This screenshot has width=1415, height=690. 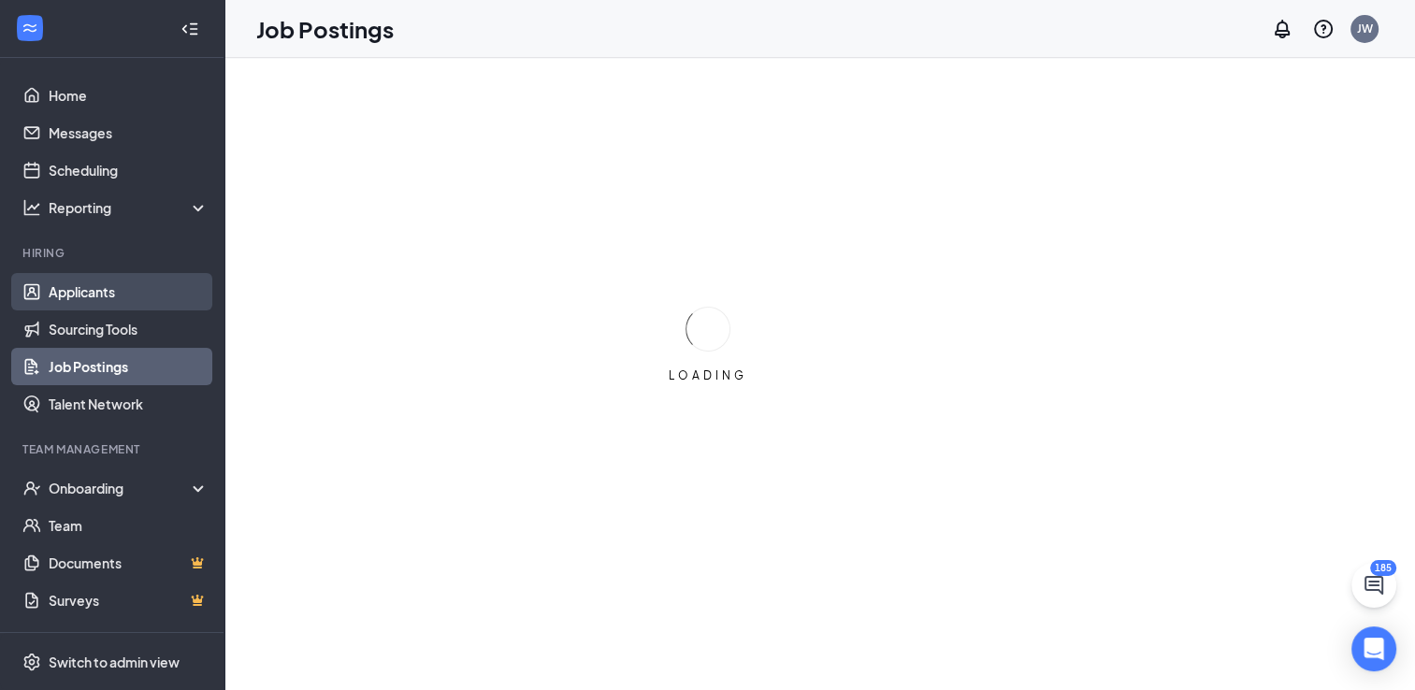 I want to click on svg: WorkstreamLogo, so click(x=30, y=28).